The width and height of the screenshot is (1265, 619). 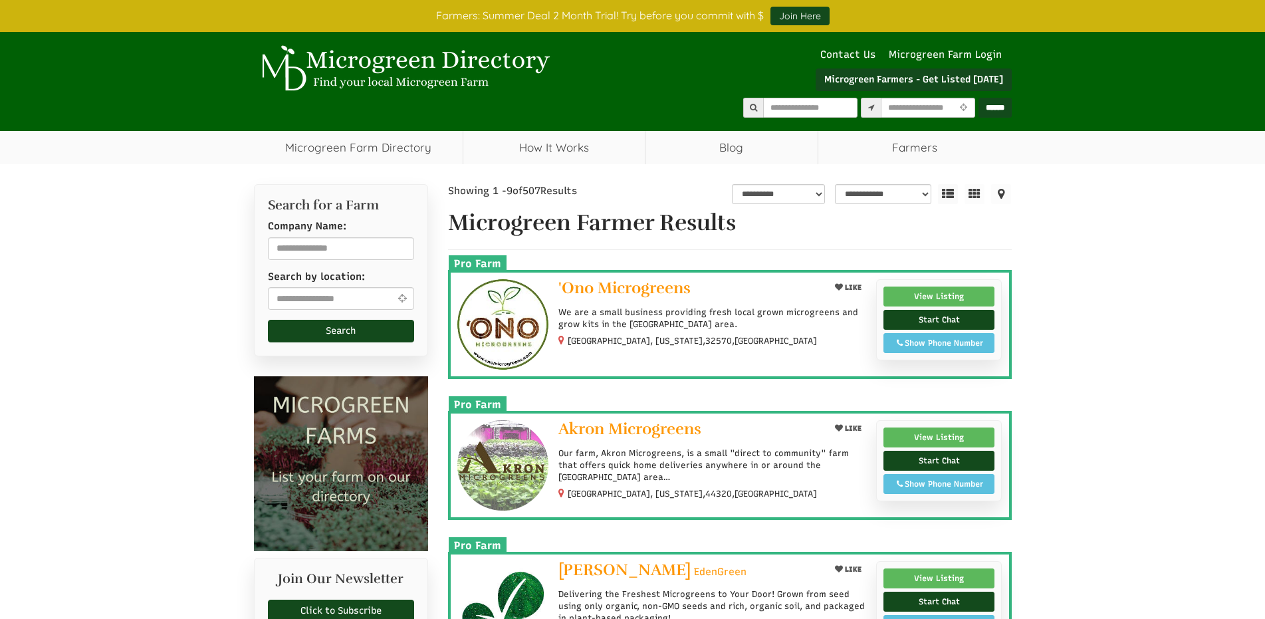 I want to click on img: Microgreen Directory, so click(x=404, y=68).